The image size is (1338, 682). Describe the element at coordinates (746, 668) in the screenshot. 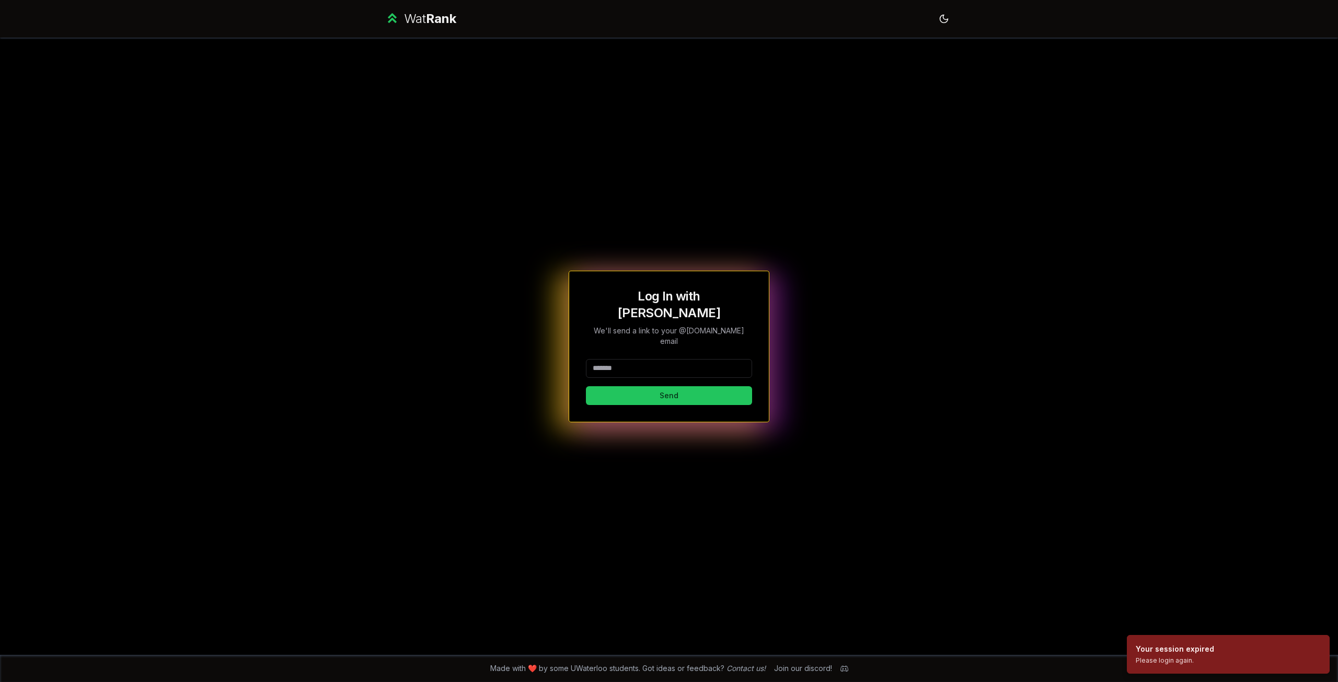

I see `a: Contact us!` at that location.